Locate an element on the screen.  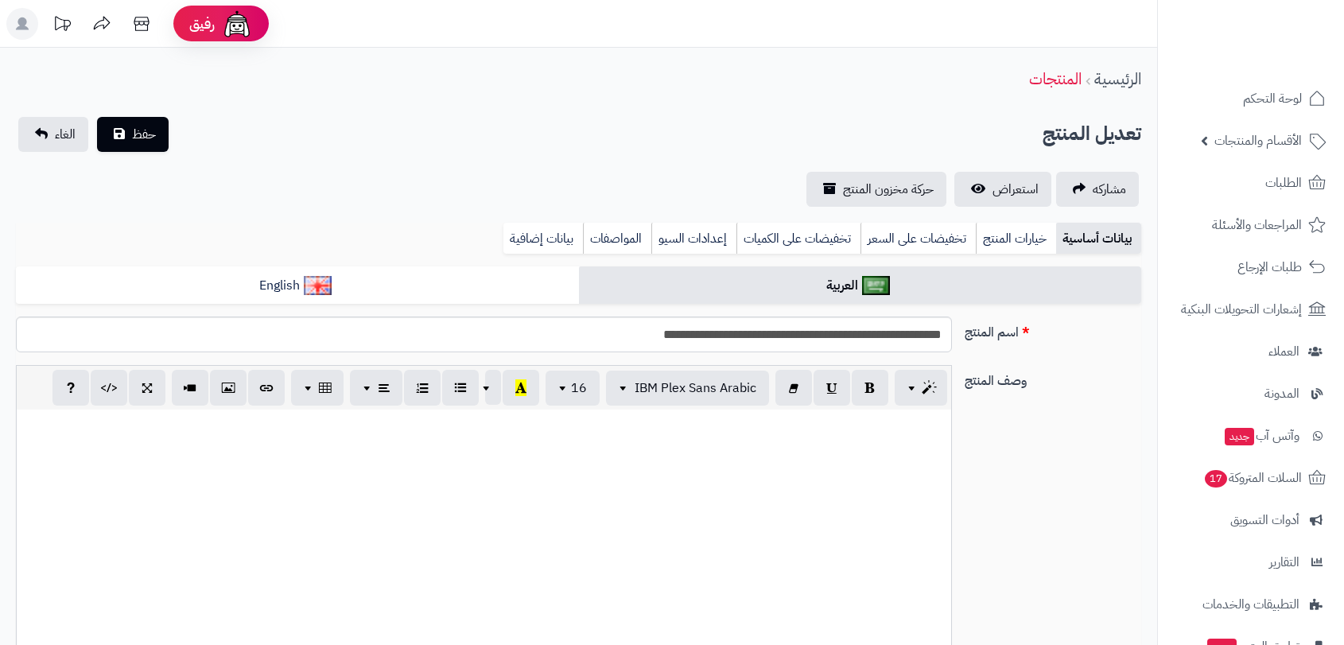
a: التطبيقات والخدمات is located at coordinates (1251, 604).